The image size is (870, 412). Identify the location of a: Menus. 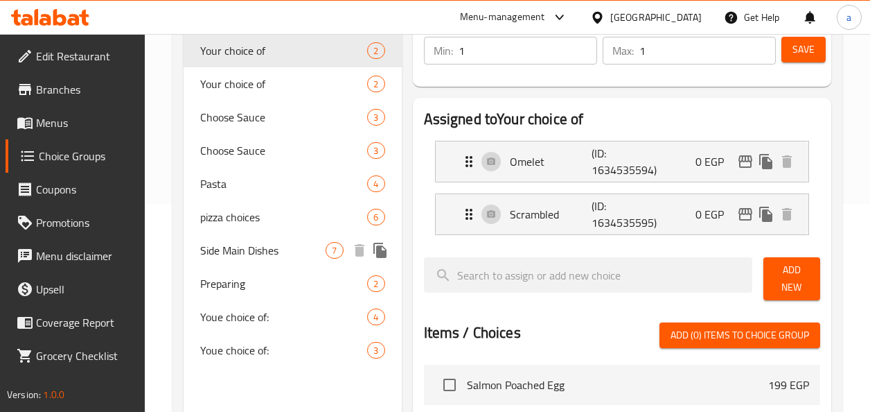
(76, 123).